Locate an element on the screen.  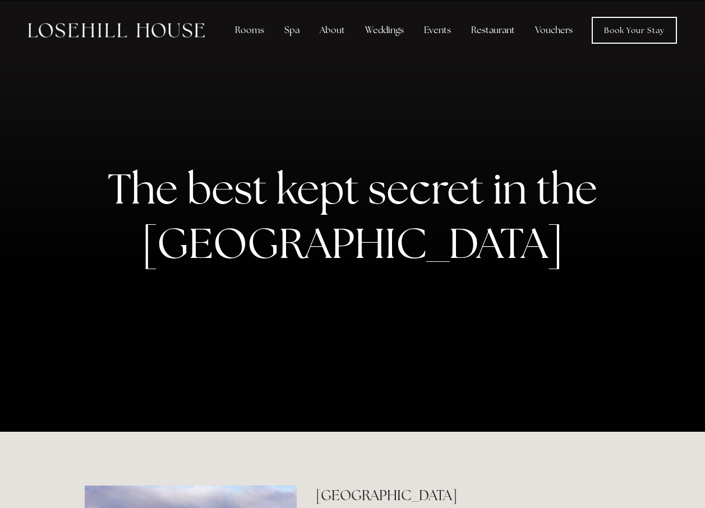
img: Losehill House is located at coordinates (116, 30).